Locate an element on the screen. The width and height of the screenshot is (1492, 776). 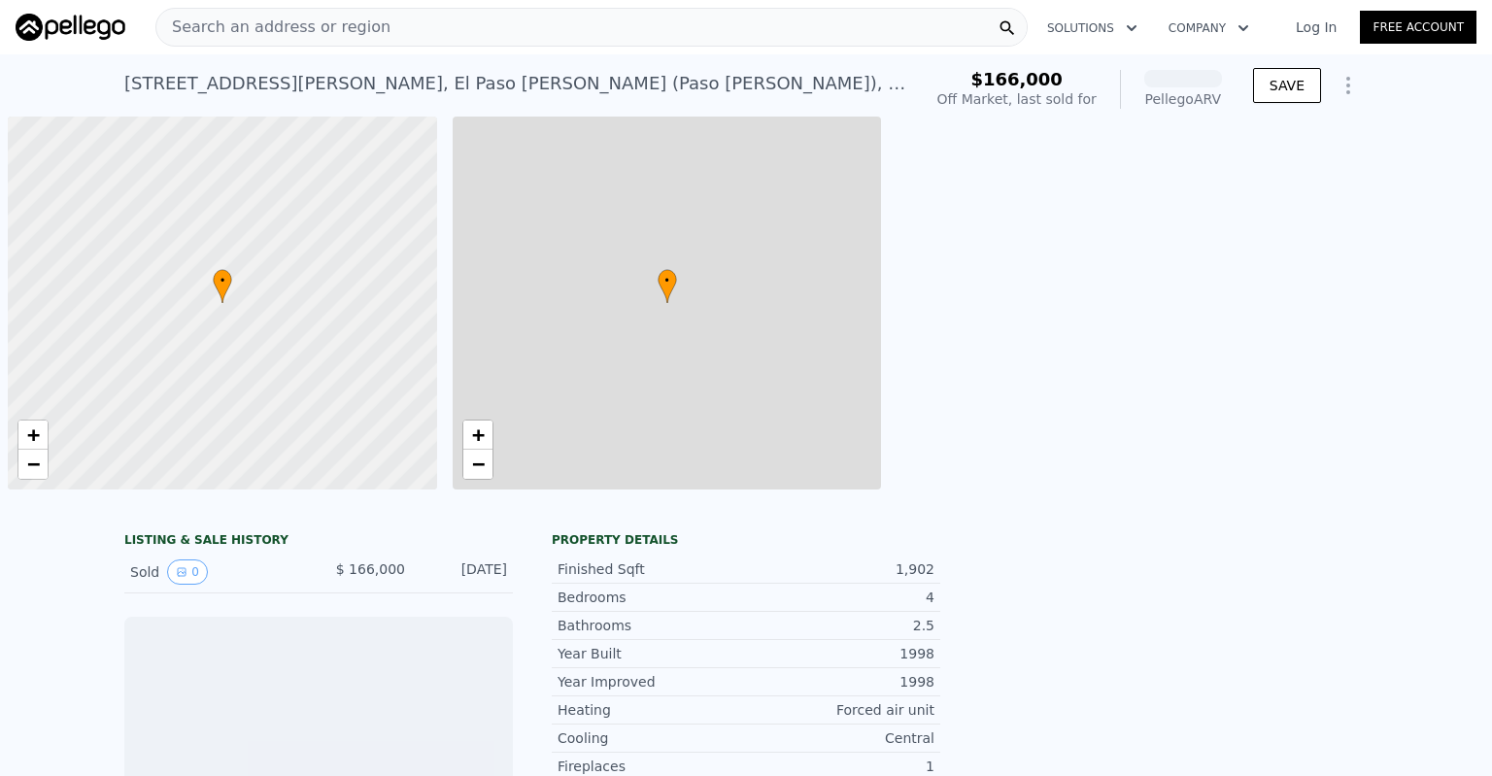
div: Forced air unit is located at coordinates (840, 710).